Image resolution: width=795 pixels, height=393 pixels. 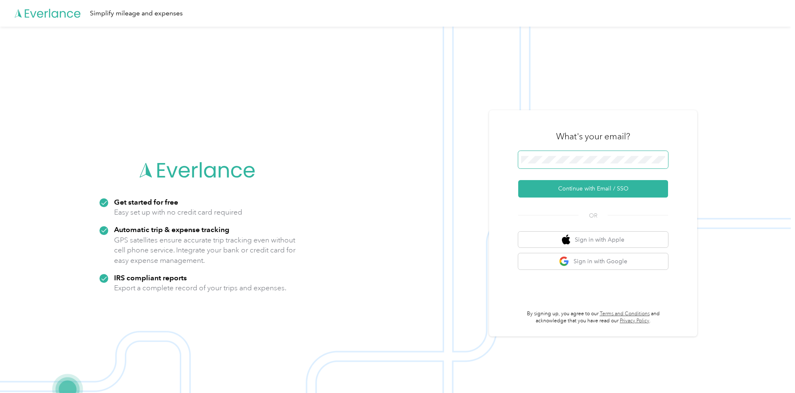 What do you see at coordinates (150, 278) in the screenshot?
I see `strong: IRS compliant reports` at bounding box center [150, 278].